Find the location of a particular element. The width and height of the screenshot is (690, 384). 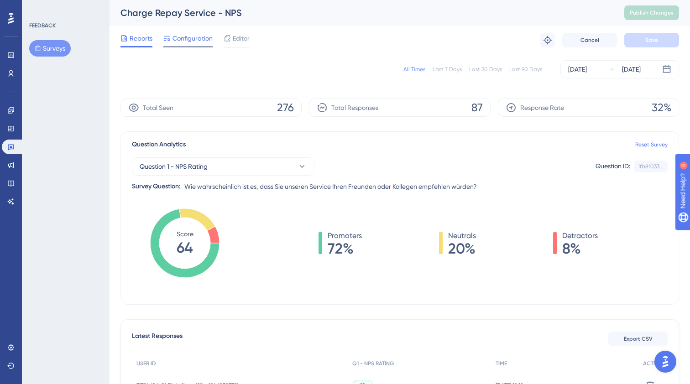

span: 87 is located at coordinates (477, 108).